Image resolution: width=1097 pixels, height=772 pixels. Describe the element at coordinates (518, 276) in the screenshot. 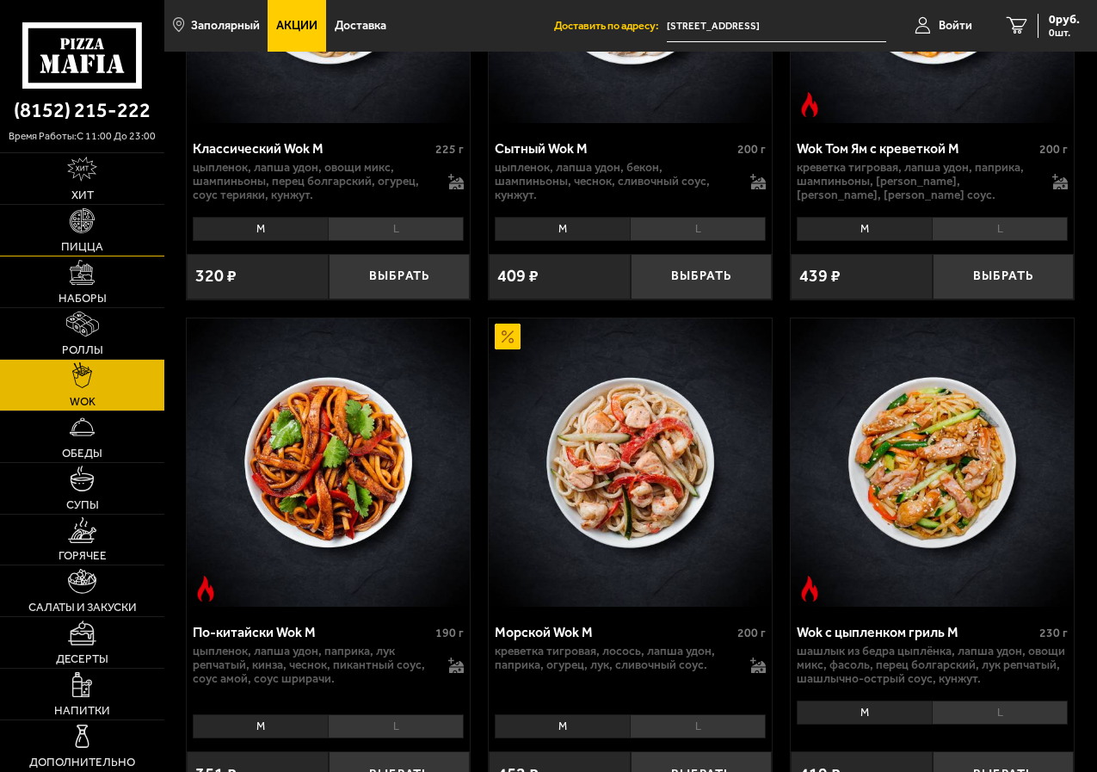

I see `span: 409 ₽` at that location.